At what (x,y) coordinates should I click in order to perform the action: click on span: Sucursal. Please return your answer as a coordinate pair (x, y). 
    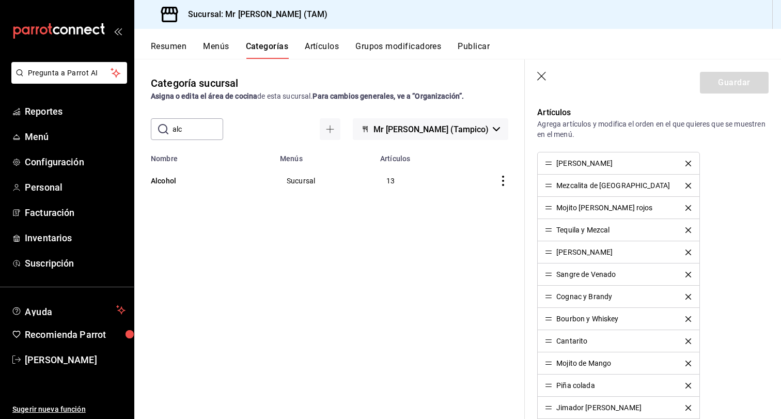
    Looking at the image, I should click on (324, 181).